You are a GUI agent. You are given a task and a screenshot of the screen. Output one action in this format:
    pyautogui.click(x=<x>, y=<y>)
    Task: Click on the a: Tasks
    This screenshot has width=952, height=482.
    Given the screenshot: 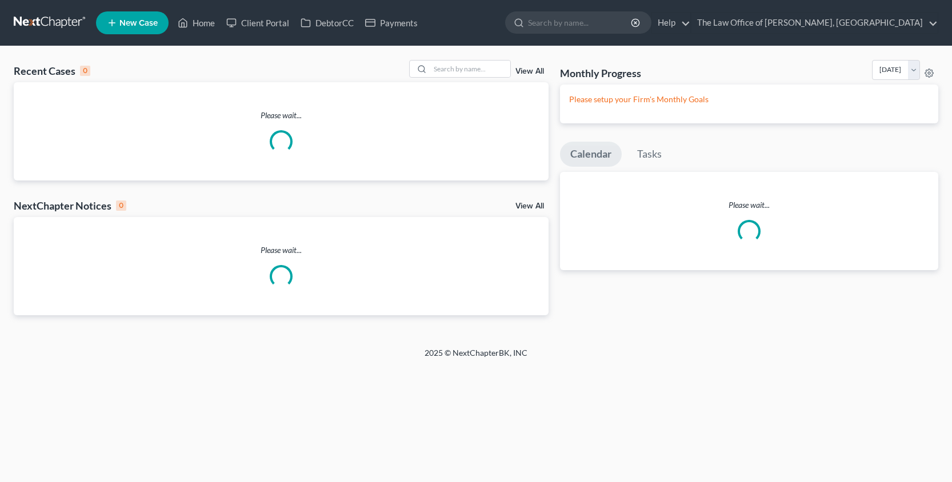 What is the action you would take?
    pyautogui.click(x=649, y=154)
    